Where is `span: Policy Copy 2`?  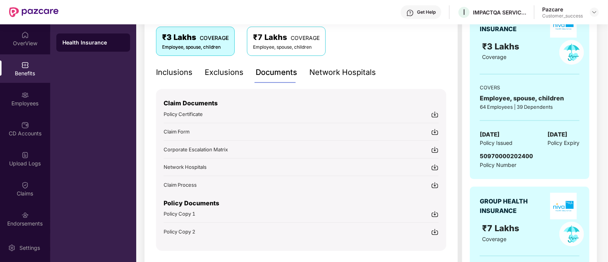 span: Policy Copy 2 is located at coordinates (179, 232).